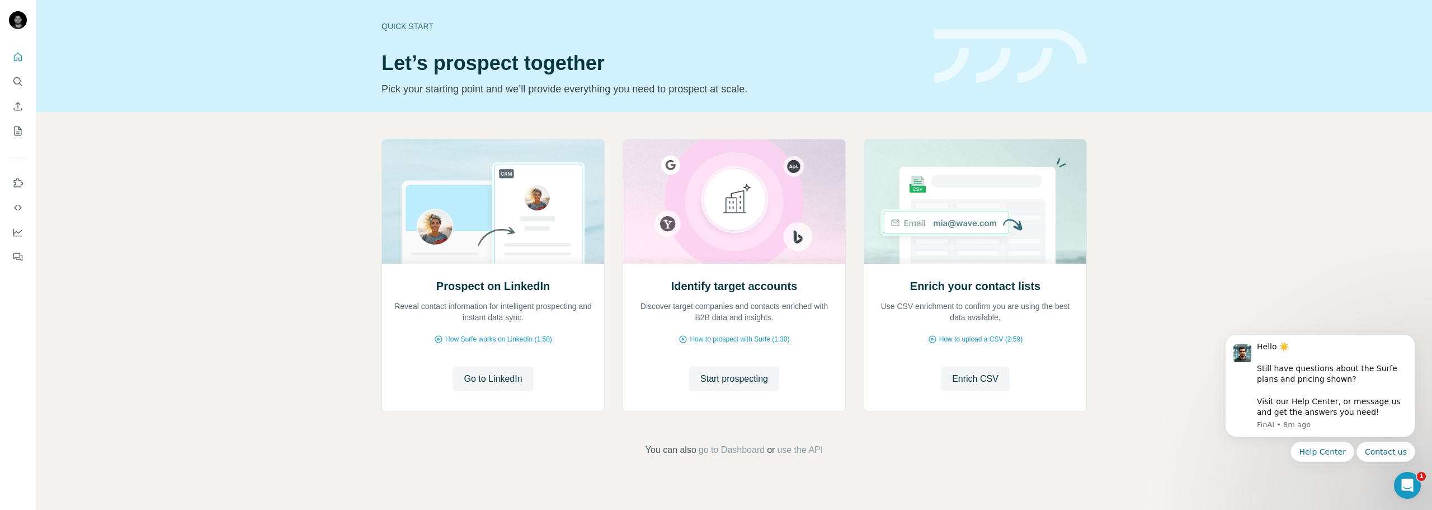  What do you see at coordinates (975, 286) in the screenshot?
I see `h2: Enrich your contact lists` at bounding box center [975, 286].